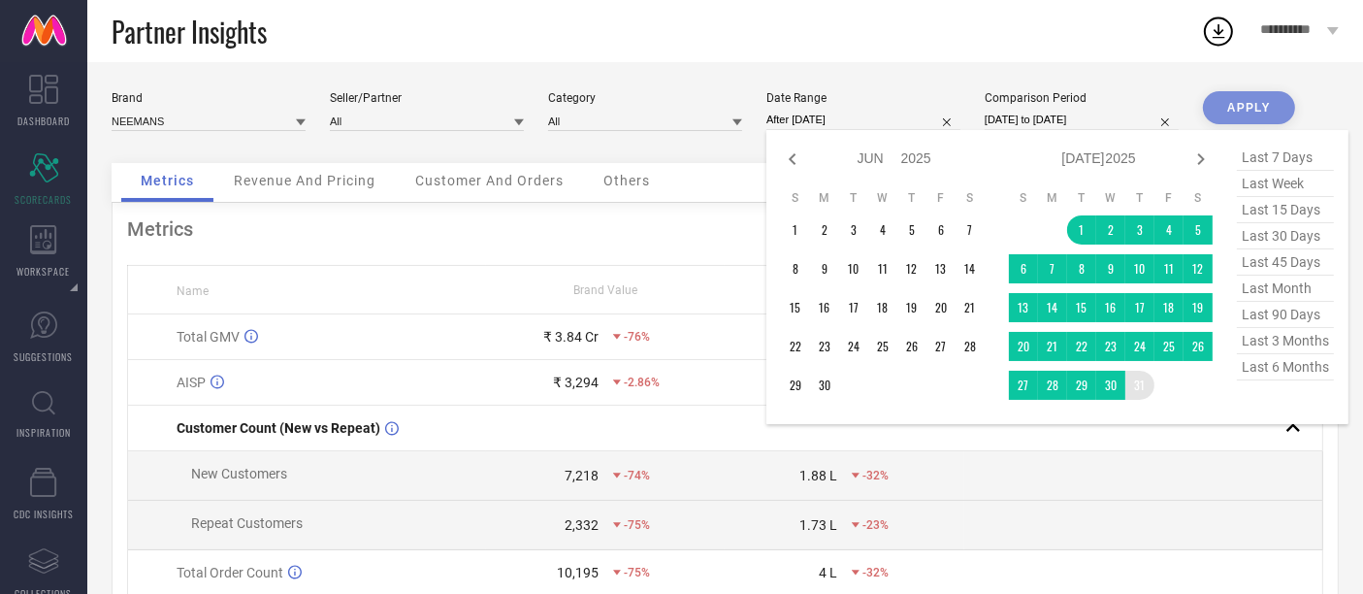 Image resolution: width=1363 pixels, height=594 pixels. What do you see at coordinates (192, 291) in the screenshot?
I see `span: Name` at bounding box center [192, 291].